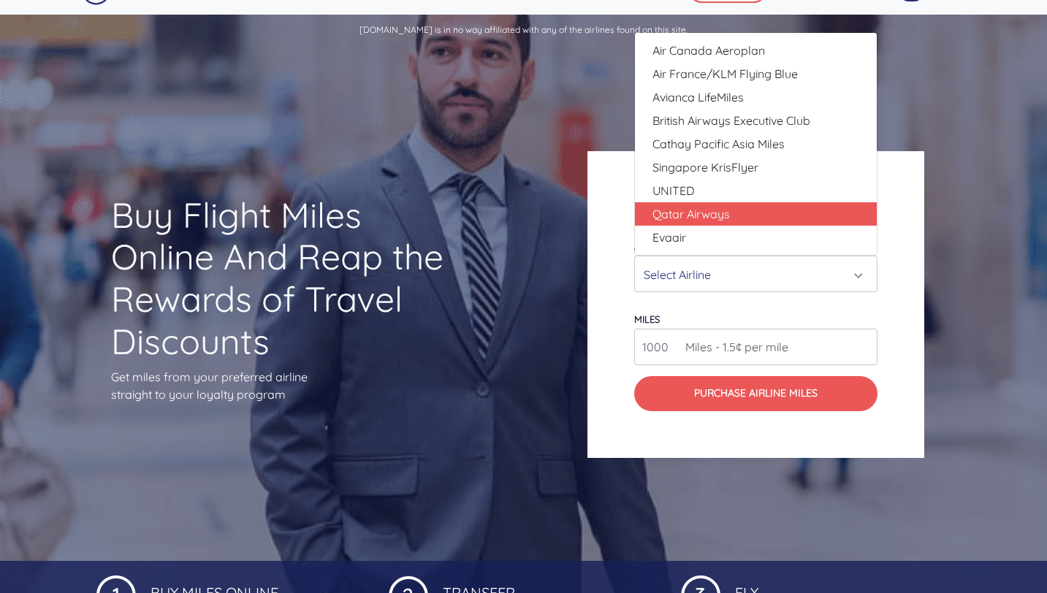  Describe the element at coordinates (285, 278) in the screenshot. I see `h1: Buy Flight Miles Online And Reap the Rewards of Travel Discounts` at that location.